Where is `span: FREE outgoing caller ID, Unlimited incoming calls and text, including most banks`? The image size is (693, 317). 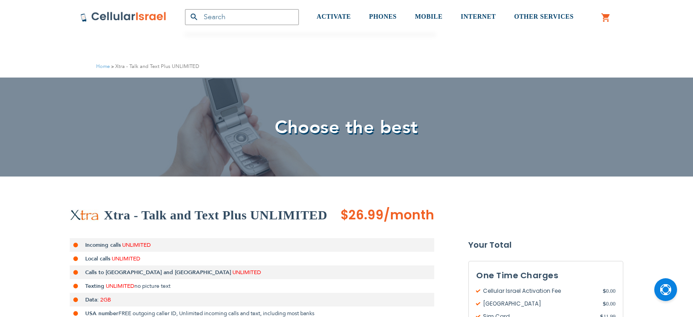
span: FREE outgoing caller ID, Unlimited incoming calls and text, including most banks is located at coordinates (216, 313).